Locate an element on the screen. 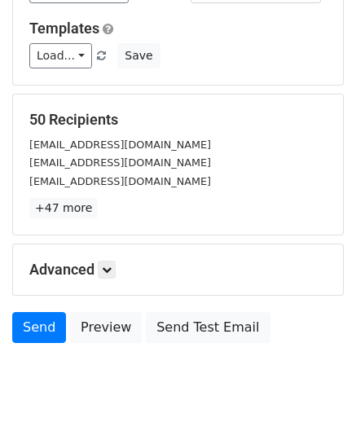 This screenshot has width=356, height=431. a: Send Test Email is located at coordinates (208, 328).